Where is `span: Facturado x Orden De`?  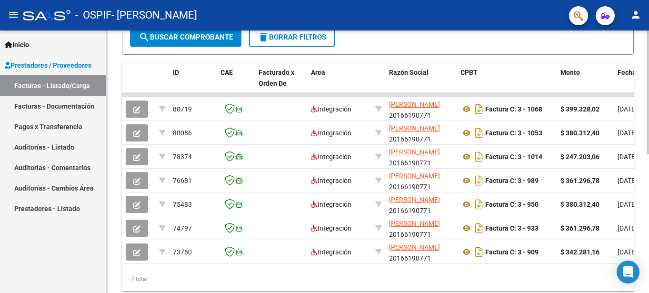
span: Facturado x Orden De is located at coordinates (276, 78).